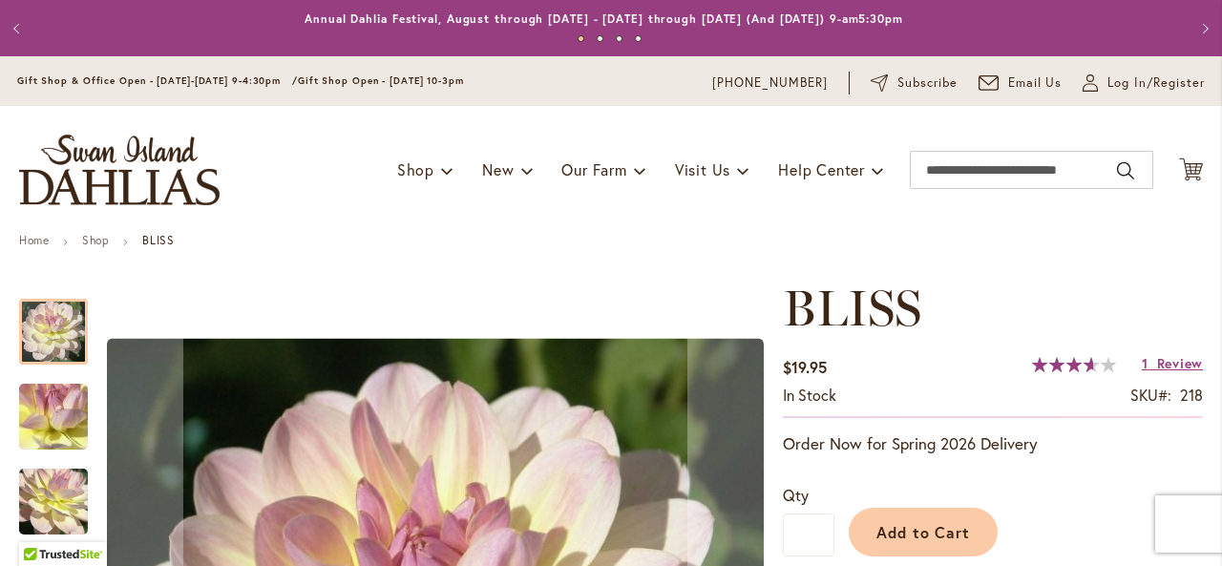  What do you see at coordinates (638, 38) in the screenshot?
I see `button: 4 of 4` at bounding box center [638, 38].